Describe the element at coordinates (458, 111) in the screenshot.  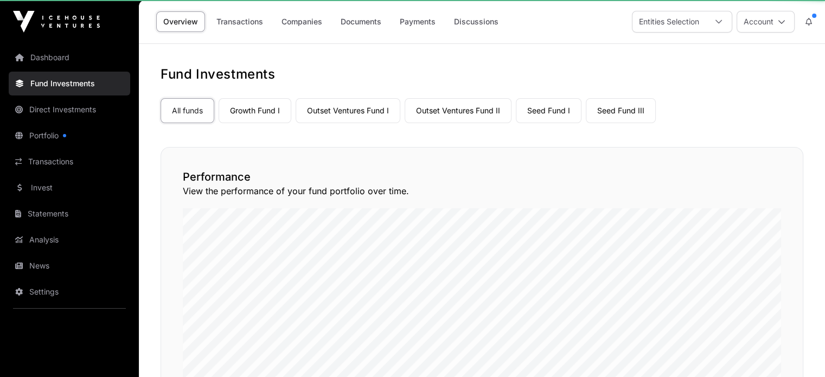
I see `a: Outset Ventures Fund II` at that location.